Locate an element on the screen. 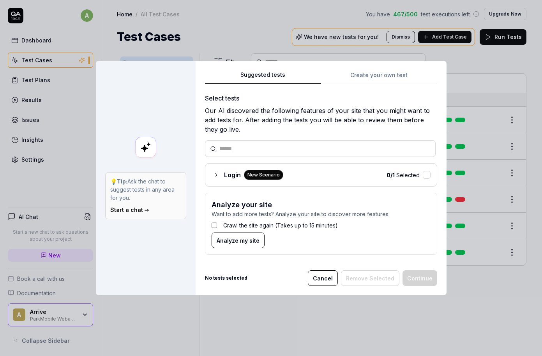 This screenshot has width=542, height=356. div: New Scenario is located at coordinates (263, 175).